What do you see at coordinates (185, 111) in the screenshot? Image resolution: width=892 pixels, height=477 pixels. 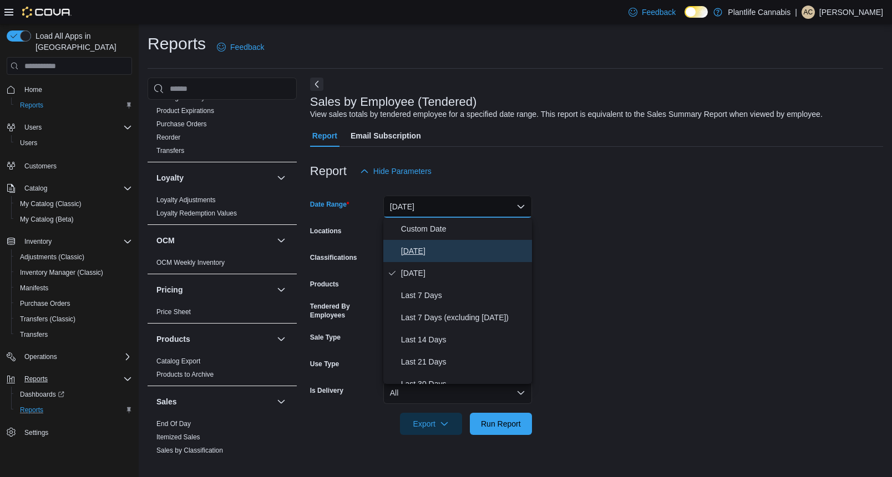 I see `span: Product Expirations` at bounding box center [185, 111].